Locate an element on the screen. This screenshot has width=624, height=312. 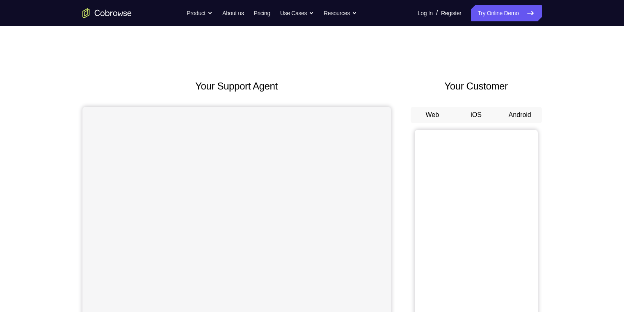
a: Try Online Demo is located at coordinates (506, 13).